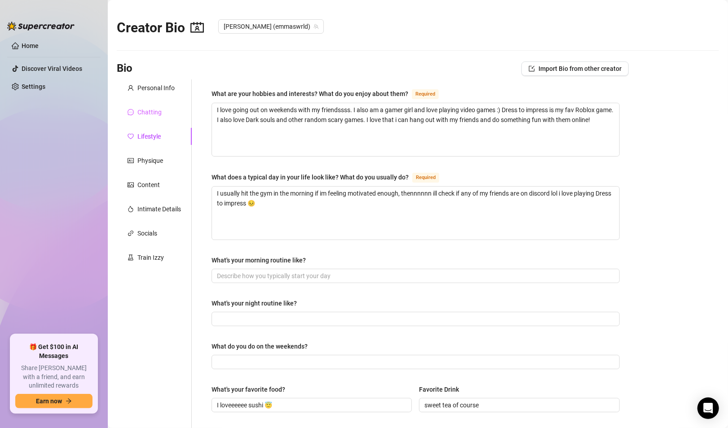 Image resolution: width=728 pixels, height=428 pixels. What do you see at coordinates (33, 87) in the screenshot?
I see `a: Settings` at bounding box center [33, 87].